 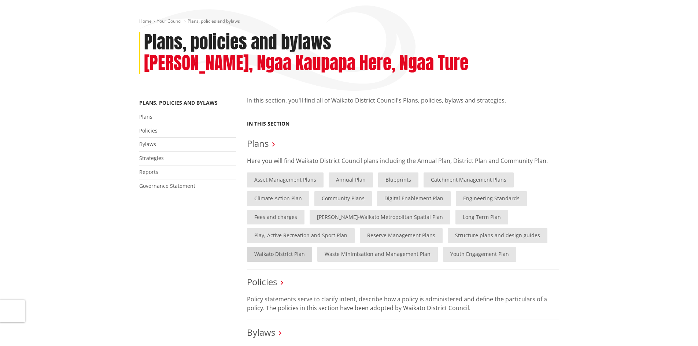 What do you see at coordinates (285, 180) in the screenshot?
I see `a: Asset Management Plans` at bounding box center [285, 180].